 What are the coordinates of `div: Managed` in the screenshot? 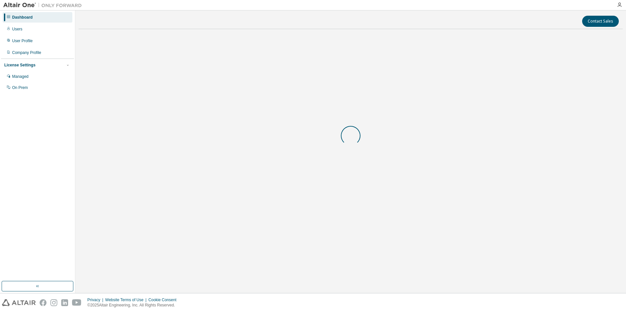 It's located at (20, 77).